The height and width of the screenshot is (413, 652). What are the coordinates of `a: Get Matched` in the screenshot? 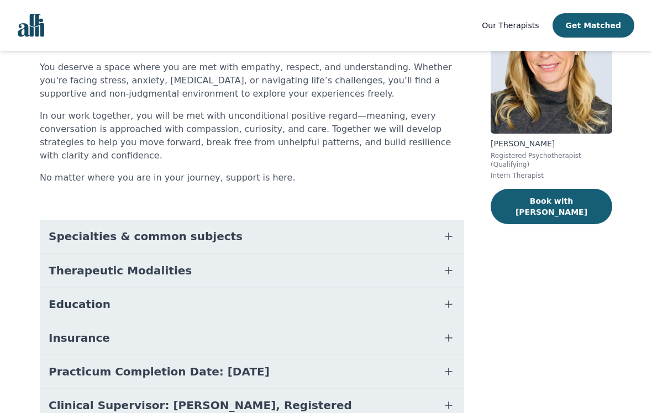 It's located at (593, 25).